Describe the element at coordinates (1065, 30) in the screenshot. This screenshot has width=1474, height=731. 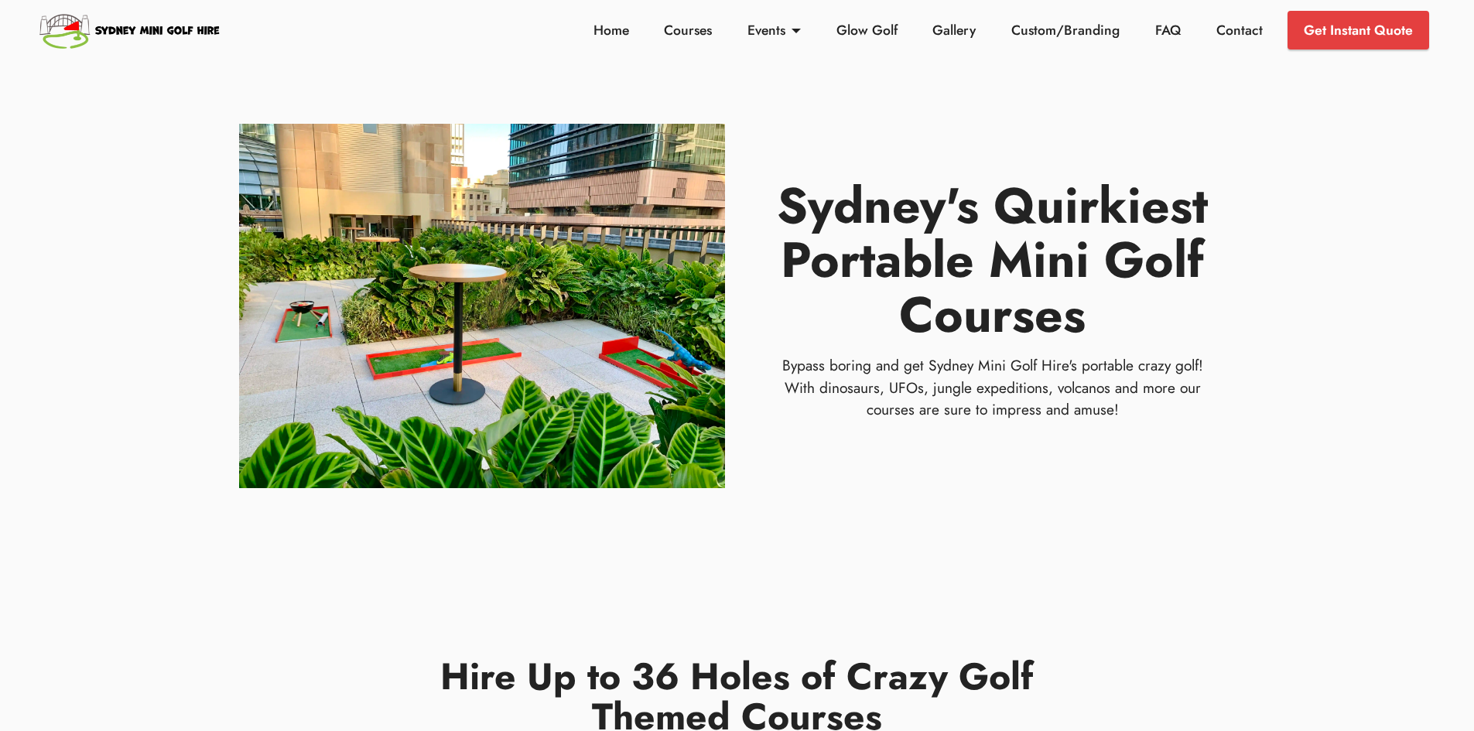
I see `a: Custom/Branding` at that location.